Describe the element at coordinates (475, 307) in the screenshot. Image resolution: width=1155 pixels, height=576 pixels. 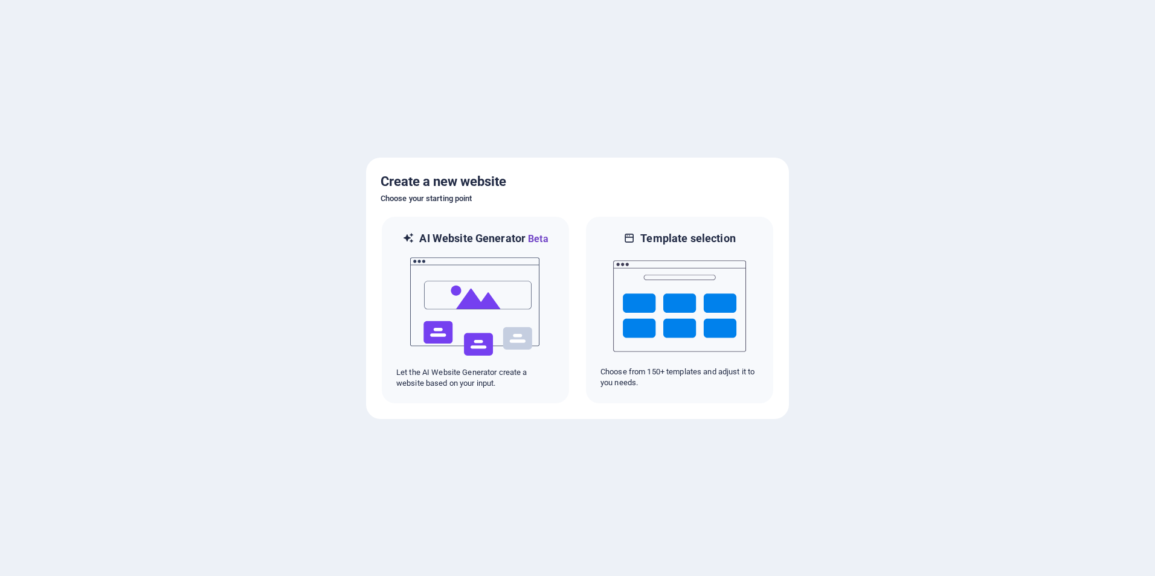
I see `img: ai` at that location.